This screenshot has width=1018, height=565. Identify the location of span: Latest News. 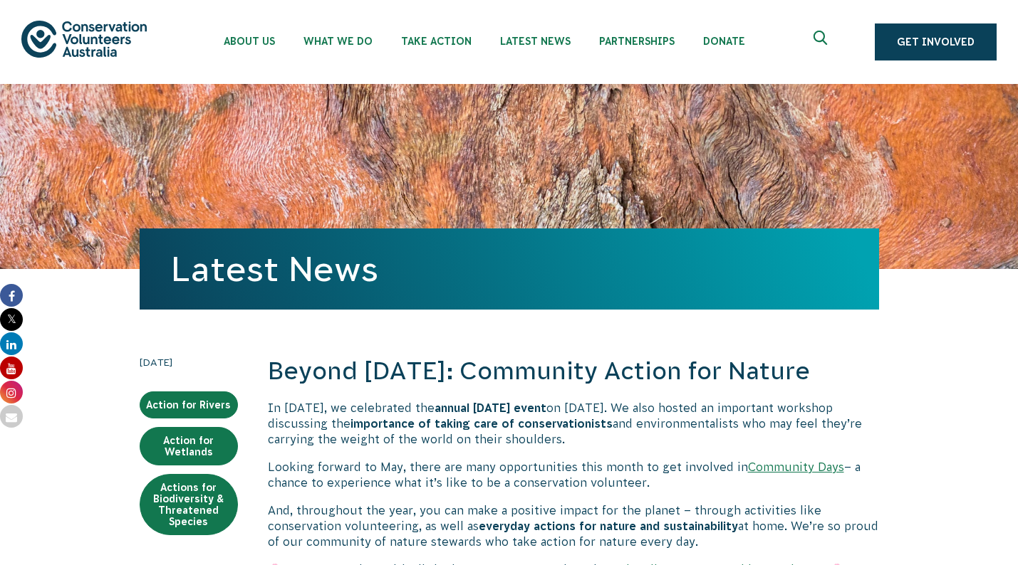
(535, 41).